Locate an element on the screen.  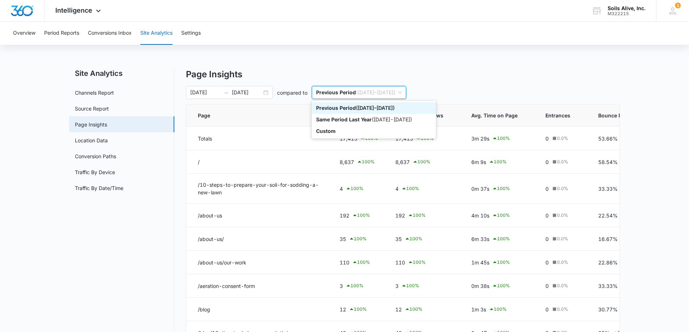
td: /about-us/ is located at coordinates (259, 239).